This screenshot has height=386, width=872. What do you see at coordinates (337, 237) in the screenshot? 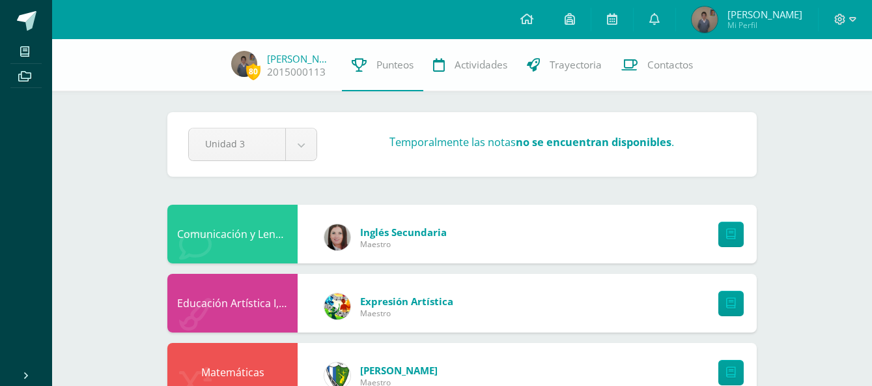
I see `img: 8af0450cf43d44e38c4a1497329761f3.png` at bounding box center [337, 237].